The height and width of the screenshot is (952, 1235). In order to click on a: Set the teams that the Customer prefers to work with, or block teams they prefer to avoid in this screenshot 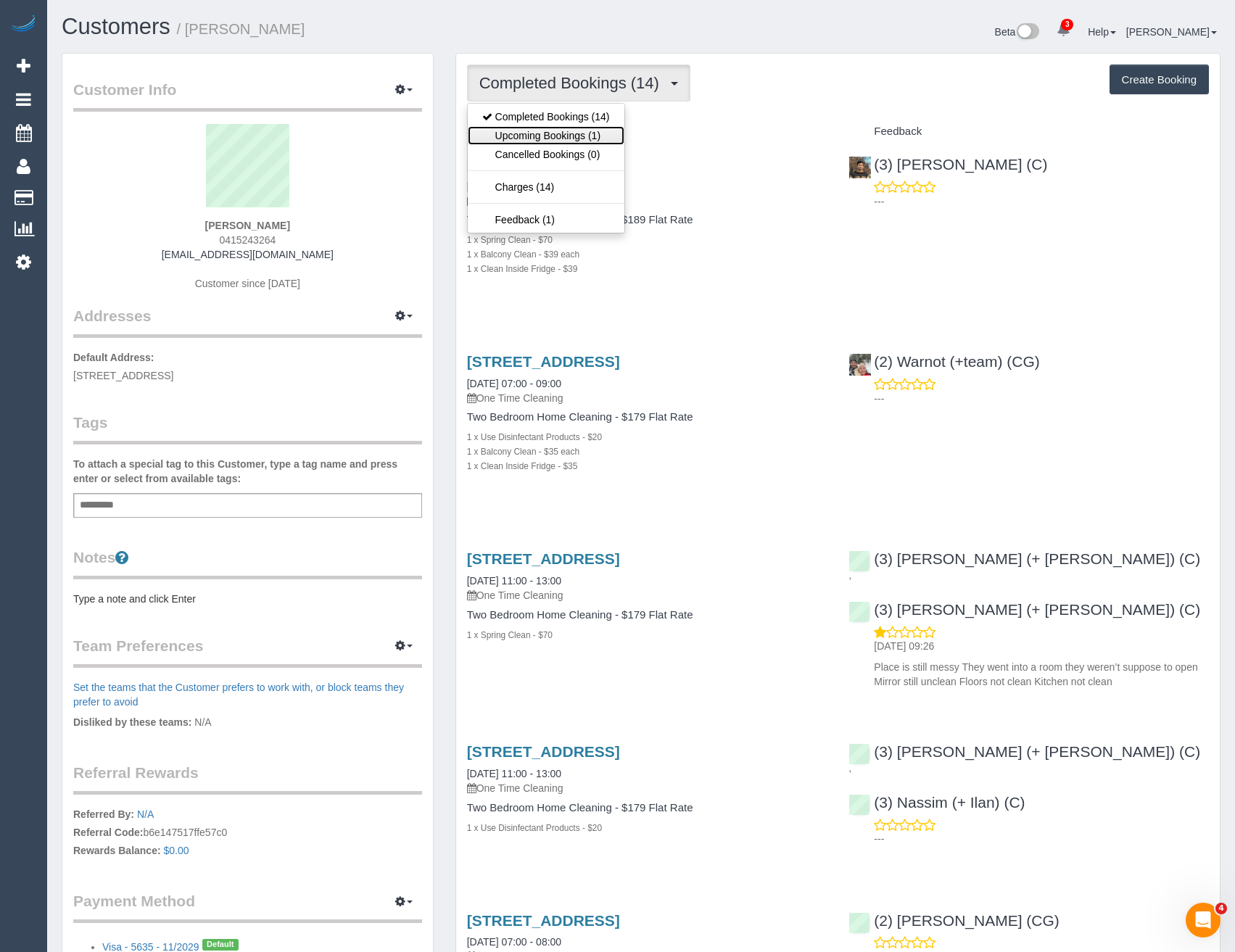, I will do `click(238, 695)`.